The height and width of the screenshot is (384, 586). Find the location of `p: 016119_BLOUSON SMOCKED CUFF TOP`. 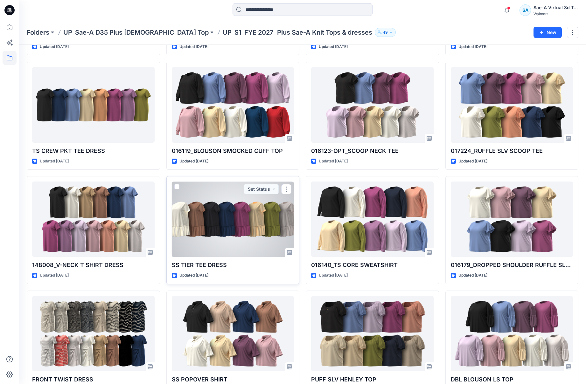

p: 016119_BLOUSON SMOCKED CUFF TOP is located at coordinates (233, 151).